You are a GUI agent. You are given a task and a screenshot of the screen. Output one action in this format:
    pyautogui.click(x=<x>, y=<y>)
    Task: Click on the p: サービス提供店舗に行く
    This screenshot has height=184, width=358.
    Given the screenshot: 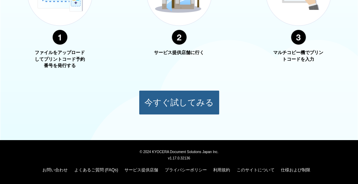 What is the action you would take?
    pyautogui.click(x=179, y=53)
    